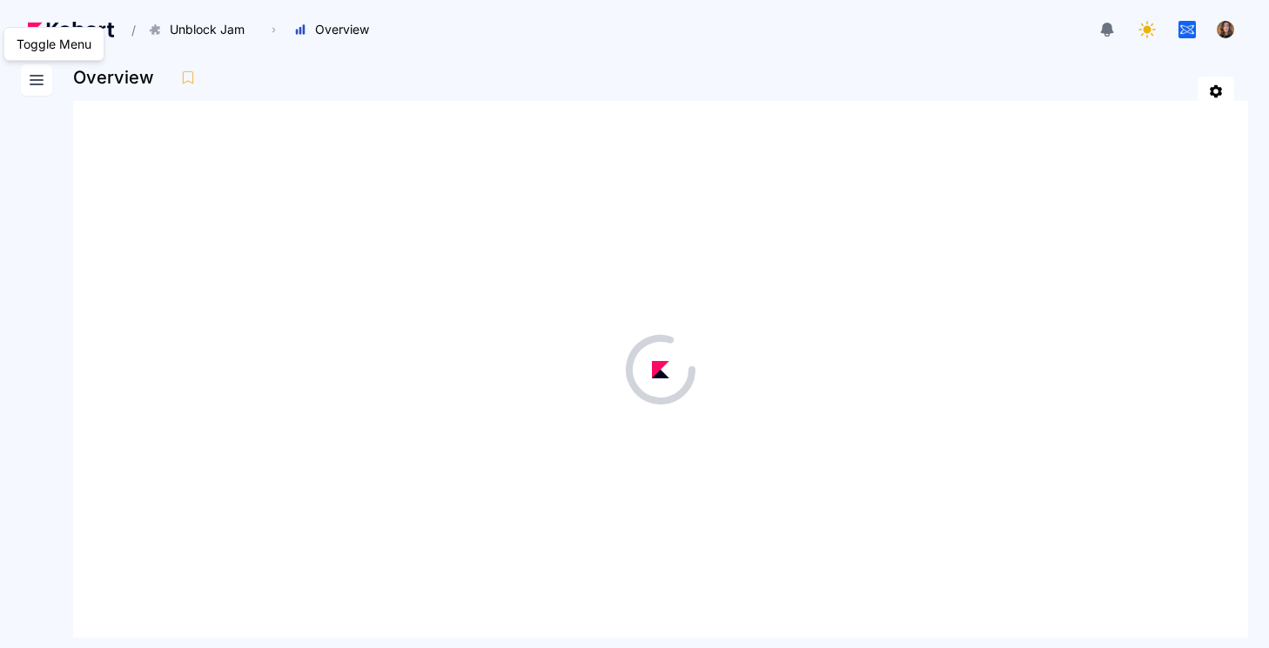 Image resolution: width=1269 pixels, height=648 pixels. Describe the element at coordinates (54, 44) in the screenshot. I see `div: Toggle Menu` at that location.